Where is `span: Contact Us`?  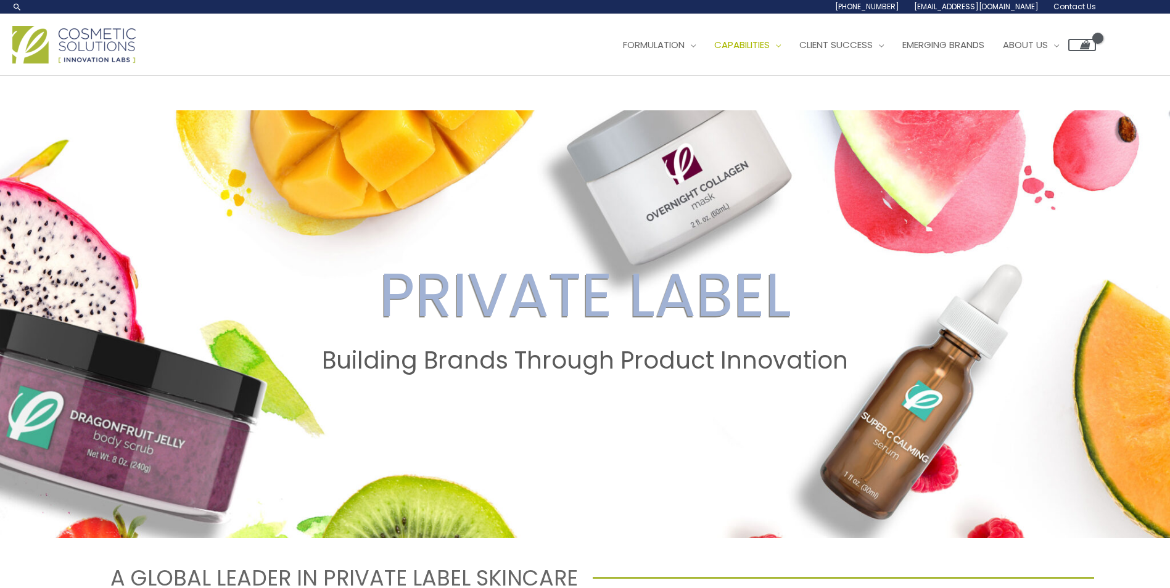
span: Contact Us is located at coordinates (1074, 6).